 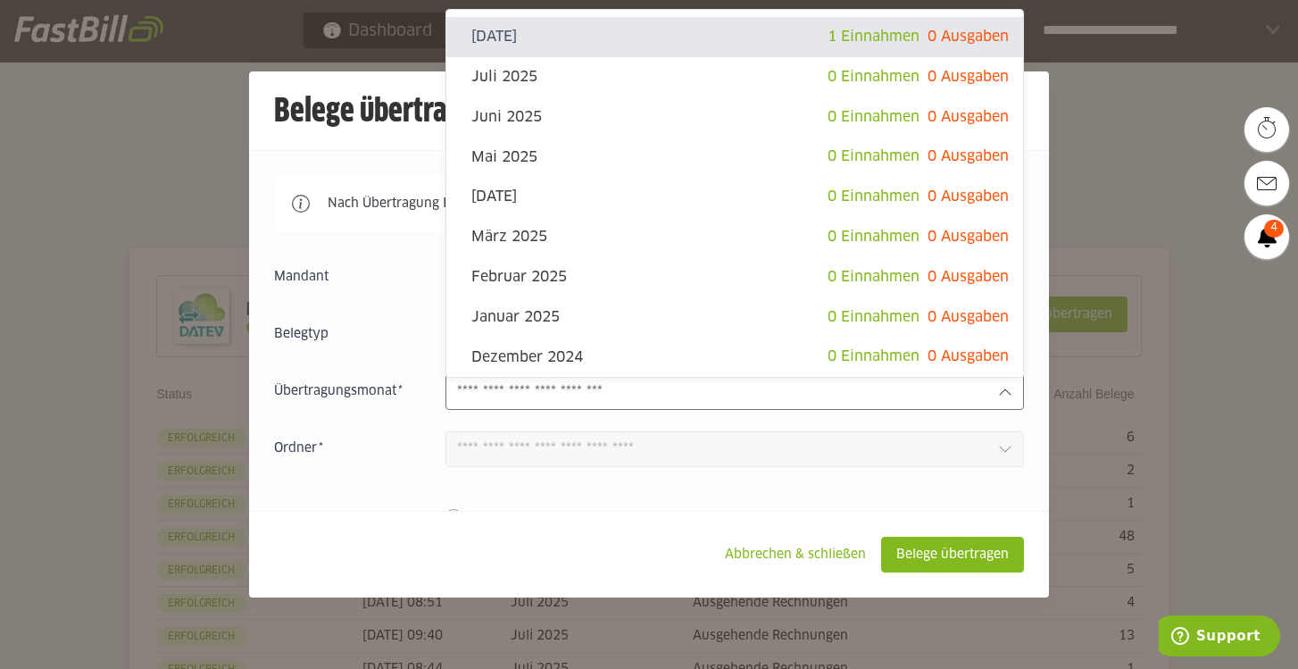 What do you see at coordinates (70, 21) in the screenshot?
I see `span: Support` at bounding box center [70, 21].